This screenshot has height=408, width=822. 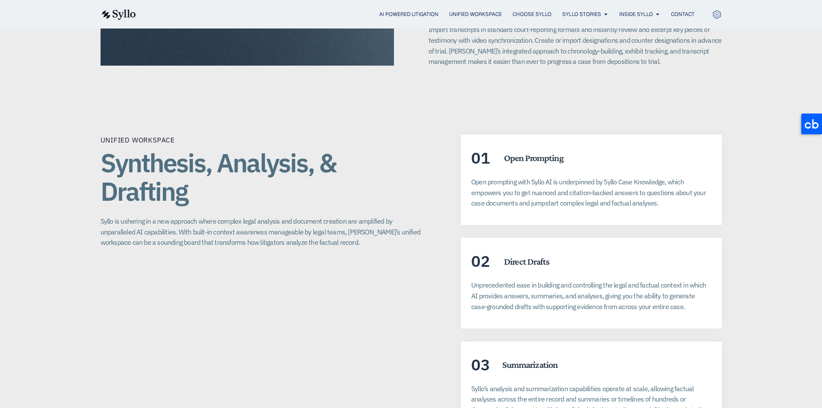 I want to click on span: 03, so click(x=481, y=364).